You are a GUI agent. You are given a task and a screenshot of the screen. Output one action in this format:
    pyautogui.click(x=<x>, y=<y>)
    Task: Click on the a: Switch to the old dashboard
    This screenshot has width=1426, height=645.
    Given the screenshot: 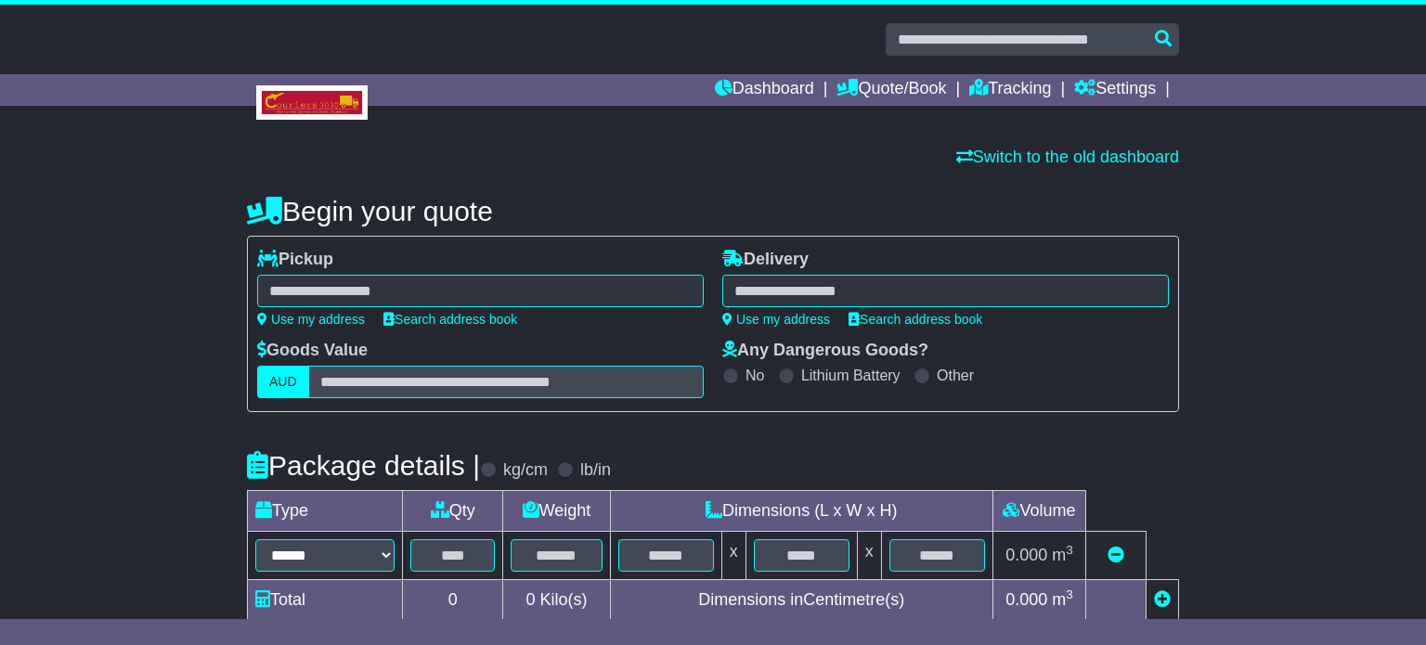 What is the action you would take?
    pyautogui.click(x=1068, y=157)
    